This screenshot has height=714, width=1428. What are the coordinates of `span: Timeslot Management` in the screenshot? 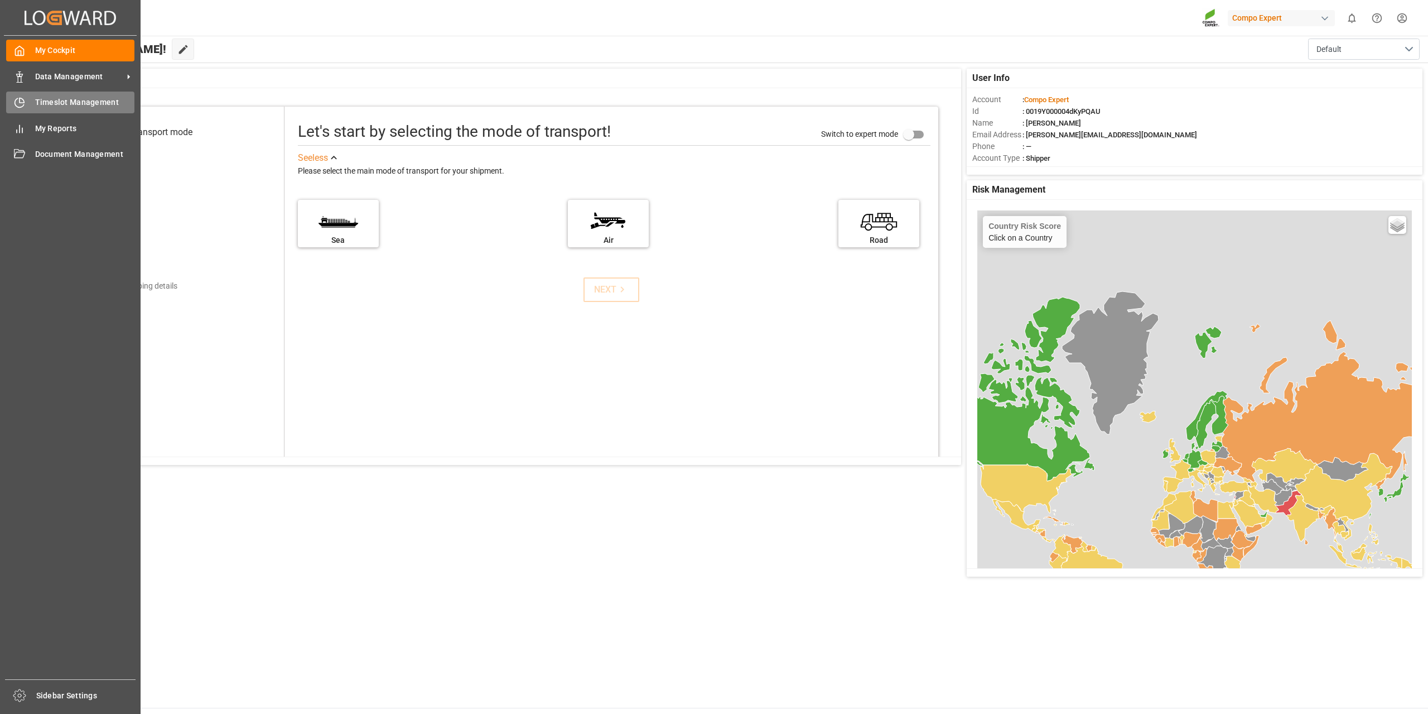 It's located at (85, 102).